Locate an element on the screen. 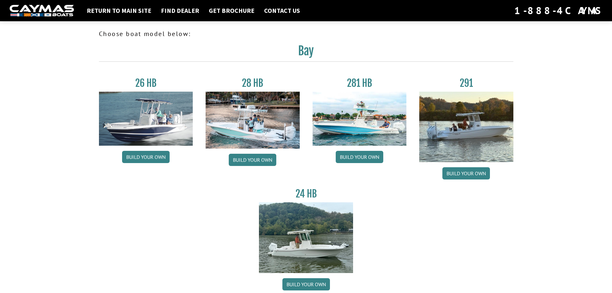 The width and height of the screenshot is (612, 293). h3: 281 HB is located at coordinates (359, 83).